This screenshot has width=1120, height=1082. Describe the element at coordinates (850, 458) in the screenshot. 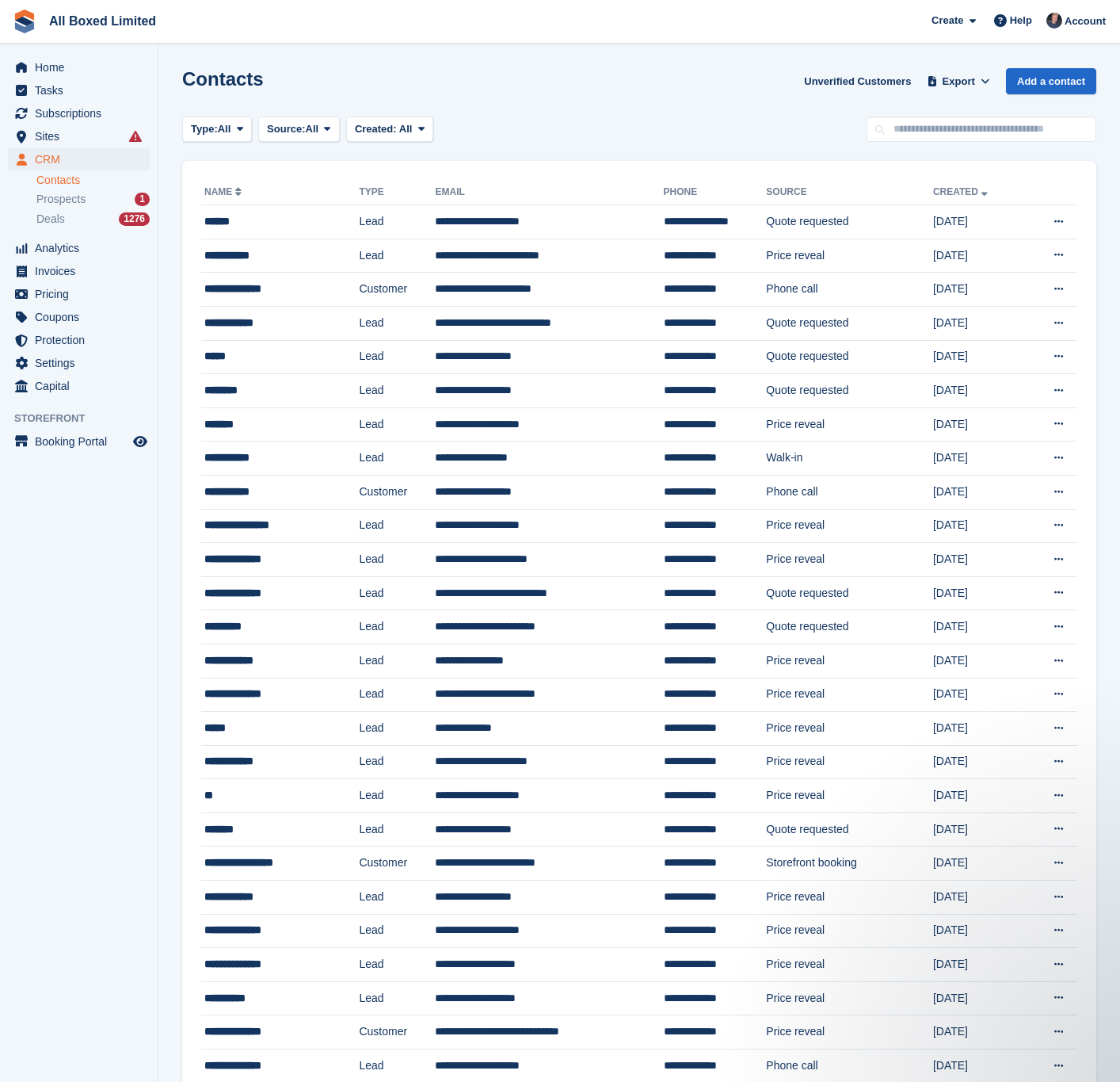

I see `td: Walk-in` at that location.